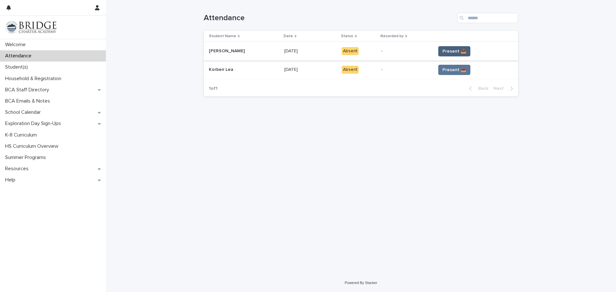  Describe the element at coordinates (28, 90) in the screenshot. I see `p: BCA Staff Directory` at that location.